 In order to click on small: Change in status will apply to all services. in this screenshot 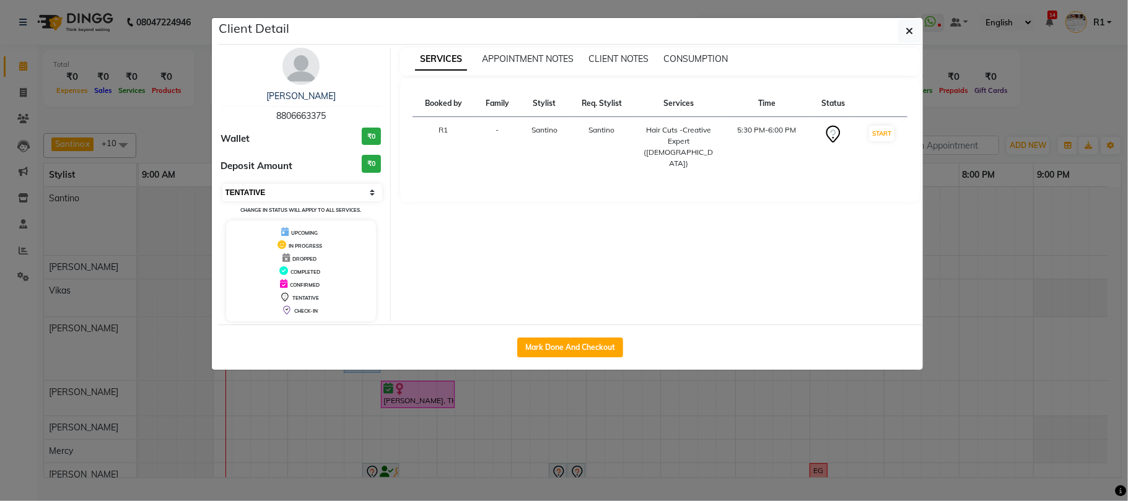, I will do `click(301, 210)`.